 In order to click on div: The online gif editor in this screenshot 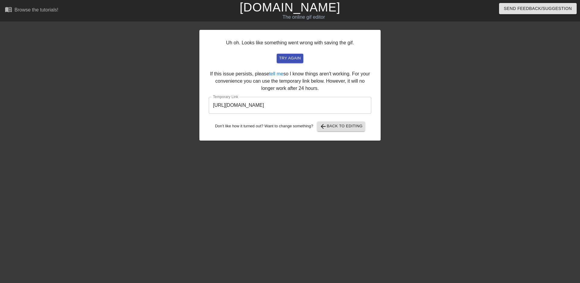, I will do `click(303, 17)`.